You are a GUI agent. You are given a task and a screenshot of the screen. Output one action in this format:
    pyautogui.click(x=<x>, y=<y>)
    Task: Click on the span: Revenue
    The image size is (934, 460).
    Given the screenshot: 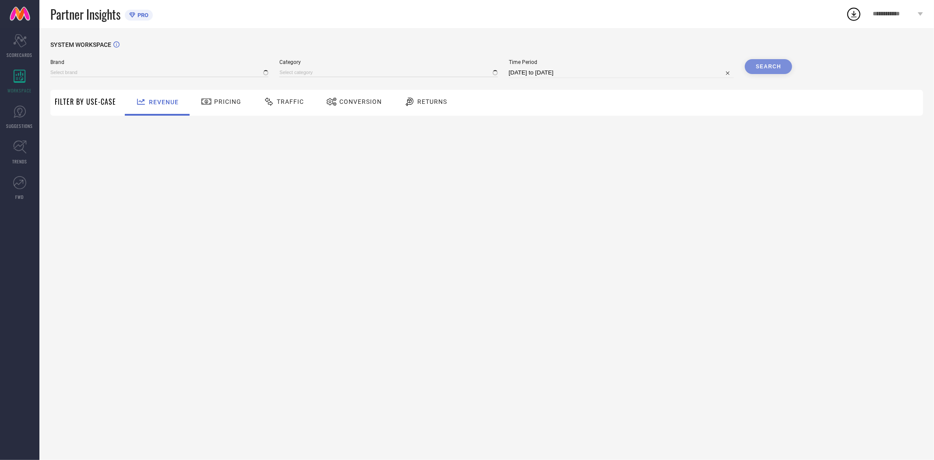 What is the action you would take?
    pyautogui.click(x=164, y=102)
    